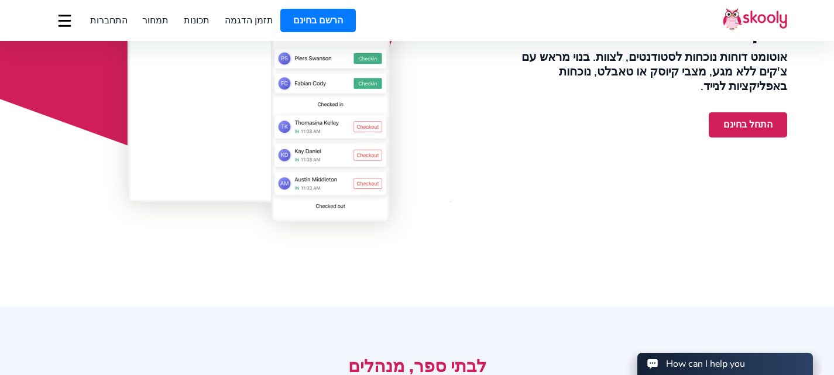 The height and width of the screenshot is (375, 834). I want to click on a: התחל בחינם, so click(748, 125).